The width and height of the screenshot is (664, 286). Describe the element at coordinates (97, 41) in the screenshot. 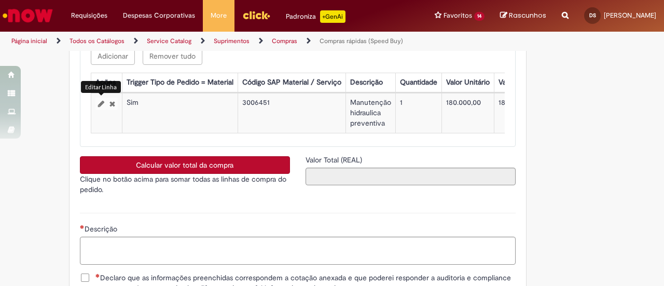

I see `a: Todos os Catálogos` at that location.